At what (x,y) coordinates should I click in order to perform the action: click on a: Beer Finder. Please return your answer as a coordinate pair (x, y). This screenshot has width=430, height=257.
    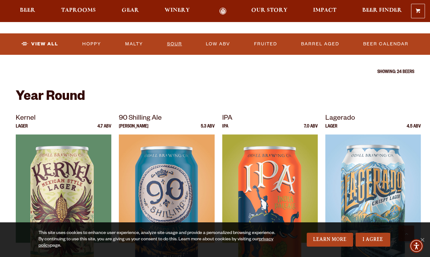
    Looking at the image, I should click on (382, 11).